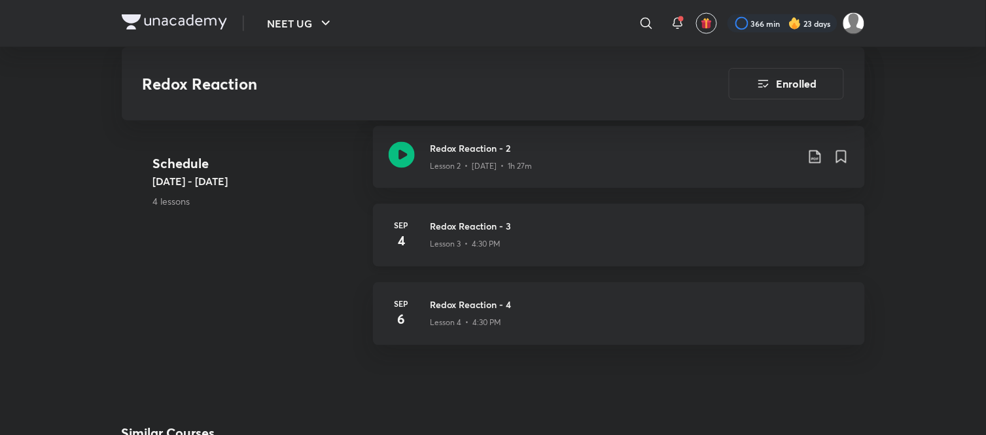  Describe the element at coordinates (854, 24) in the screenshot. I see `img: Amisha Rani` at that location.